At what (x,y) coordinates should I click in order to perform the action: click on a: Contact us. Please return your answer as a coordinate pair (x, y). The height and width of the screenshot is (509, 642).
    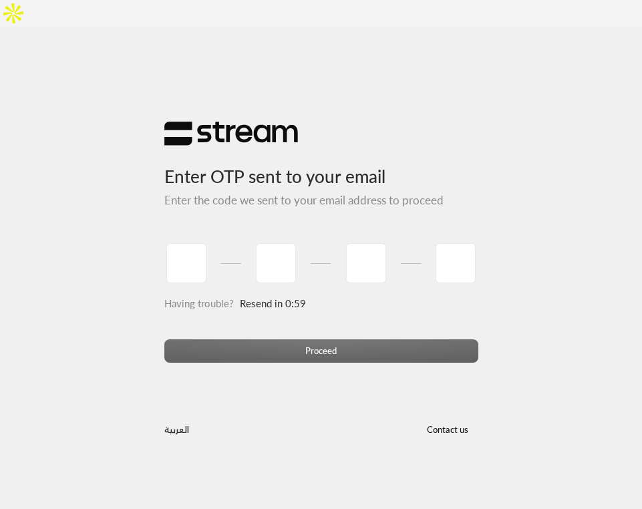
    Looking at the image, I should click on (448, 430).